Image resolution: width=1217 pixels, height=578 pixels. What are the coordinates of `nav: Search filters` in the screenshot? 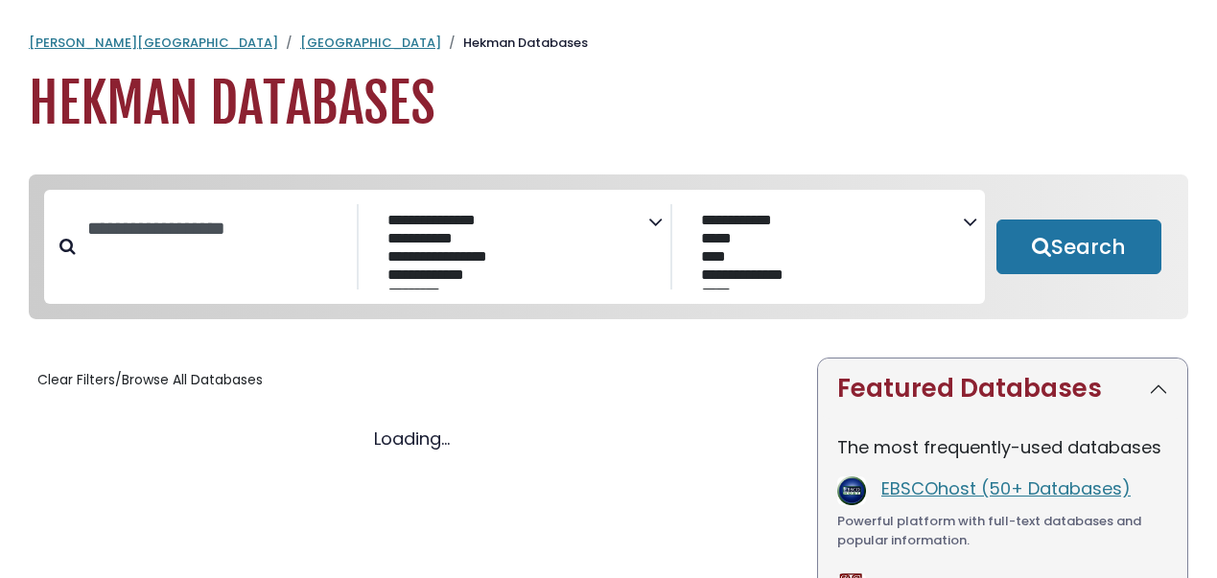 It's located at (608, 247).